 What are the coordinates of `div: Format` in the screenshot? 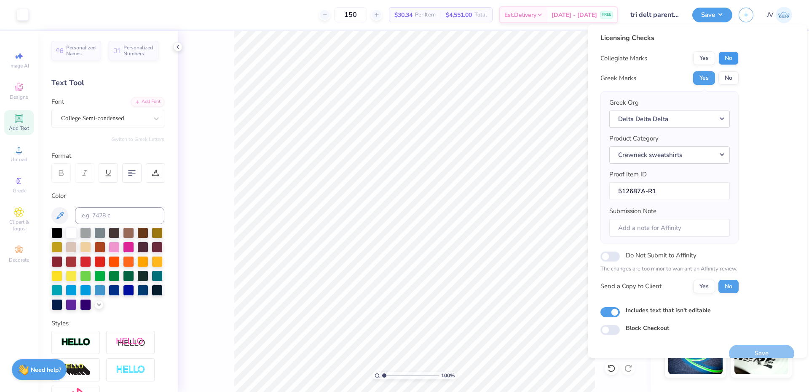 It's located at (108, 156).